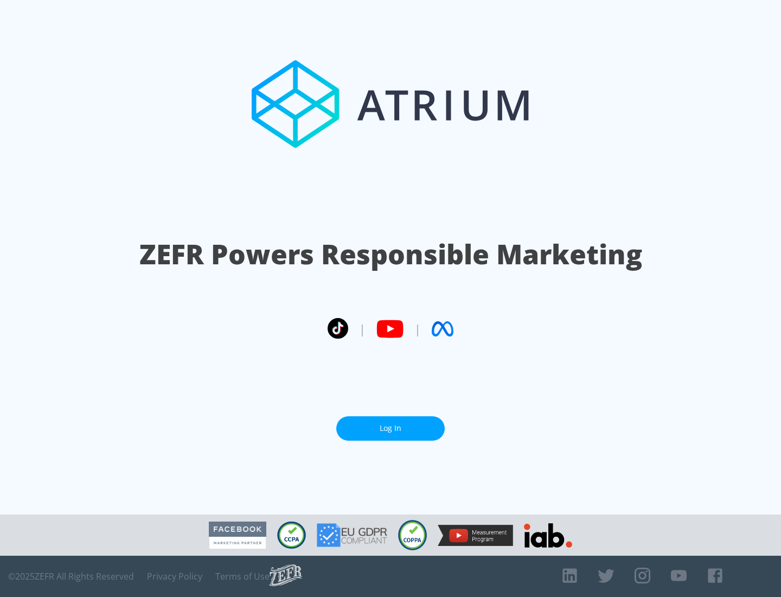 The image size is (781, 597). Describe the element at coordinates (291, 535) in the screenshot. I see `img: CCPA Compliant` at that location.